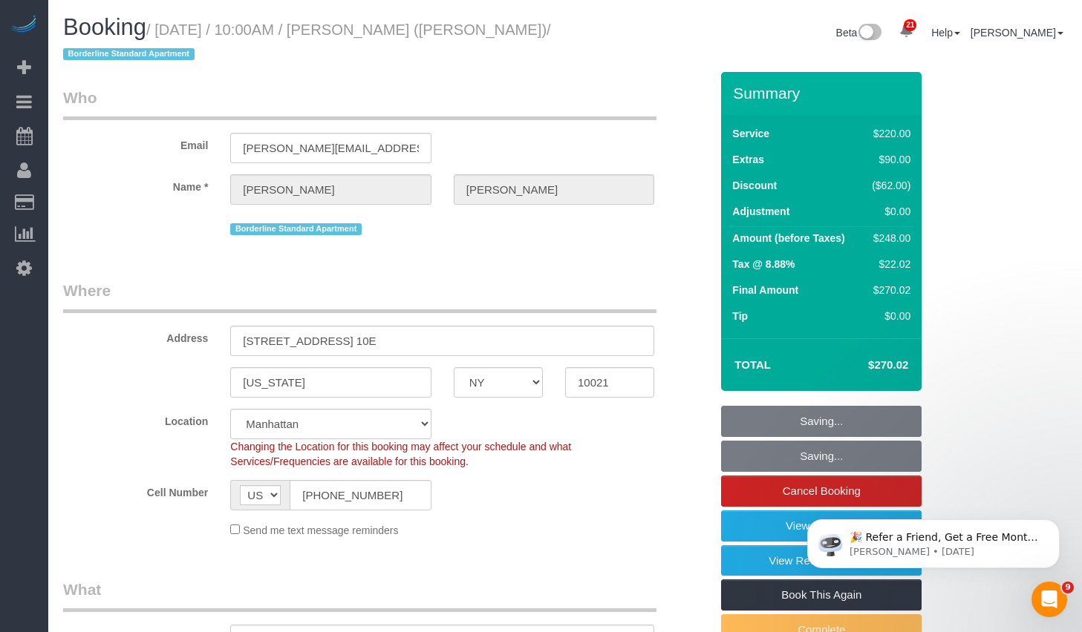 This screenshot has width=1082, height=632. Describe the element at coordinates (754, 186) in the screenshot. I see `label: Discount` at that location.